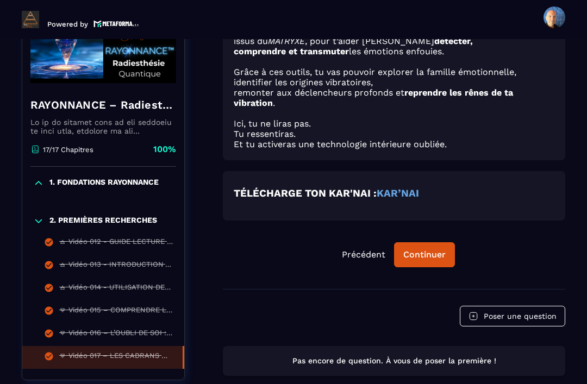 The image size is (587, 384). Describe the element at coordinates (373, 98) in the screenshot. I see `strong: reprendre les rênes de ta vibration` at that location.